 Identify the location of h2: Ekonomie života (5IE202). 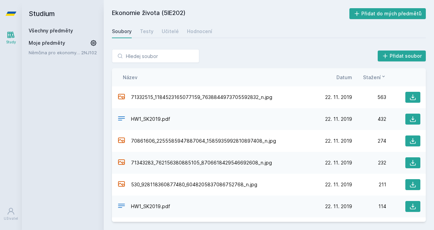
(231, 14).